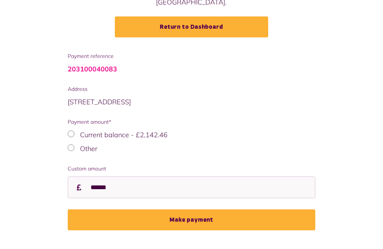  Describe the element at coordinates (191, 220) in the screenshot. I see `button: Make payment` at that location.